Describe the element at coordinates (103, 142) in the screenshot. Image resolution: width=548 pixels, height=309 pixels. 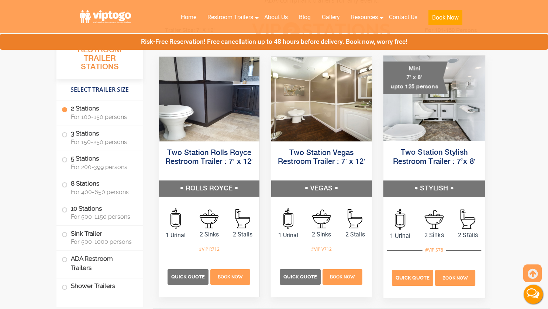
I see `span: For 150-250 persons` at that location.